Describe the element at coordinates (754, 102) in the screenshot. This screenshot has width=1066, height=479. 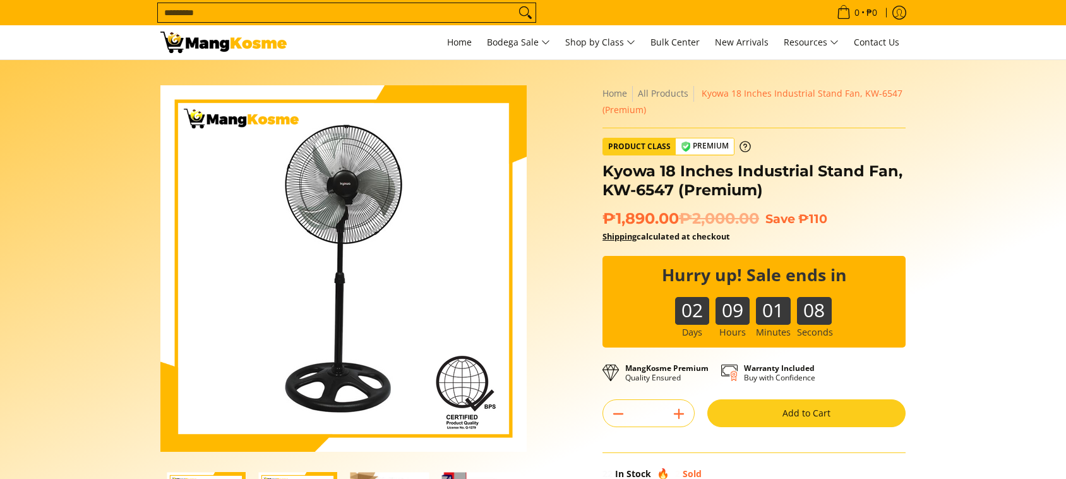
I see `nav: Breadcrumbs` at that location.